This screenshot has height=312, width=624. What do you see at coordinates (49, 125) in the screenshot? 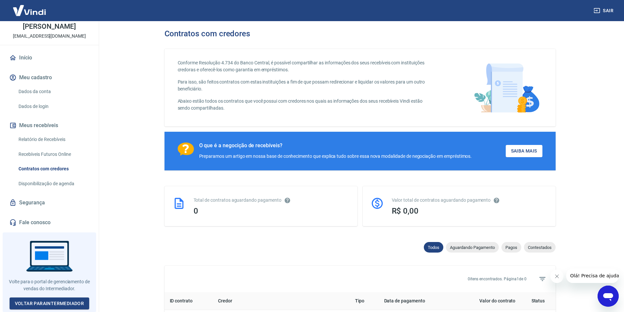
I see `button: Meus recebíveis` at bounding box center [49, 125].